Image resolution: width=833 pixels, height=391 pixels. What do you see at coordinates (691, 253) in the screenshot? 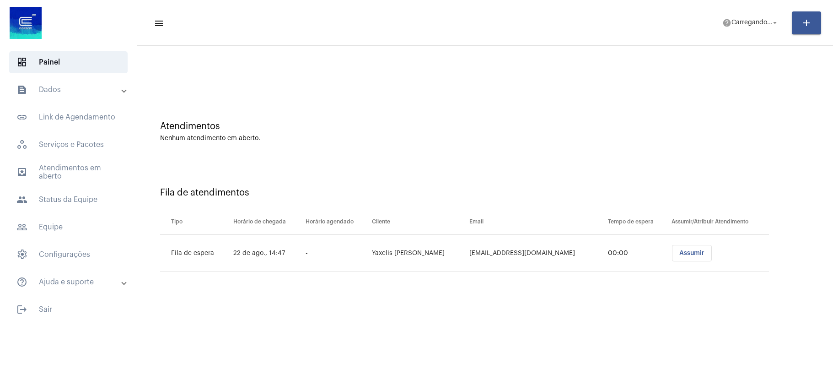
I see `button: Assumir` at bounding box center [691, 253].